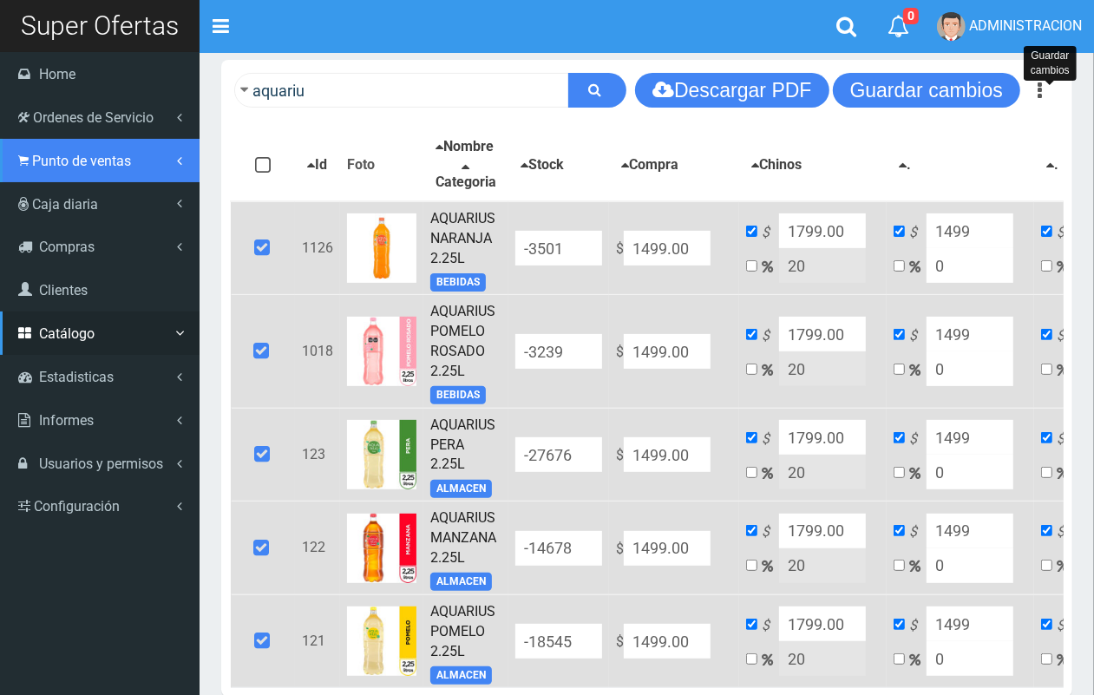 The height and width of the screenshot is (695, 1094). Describe the element at coordinates (731, 90) in the screenshot. I see `button: Descargar PDF` at that location.